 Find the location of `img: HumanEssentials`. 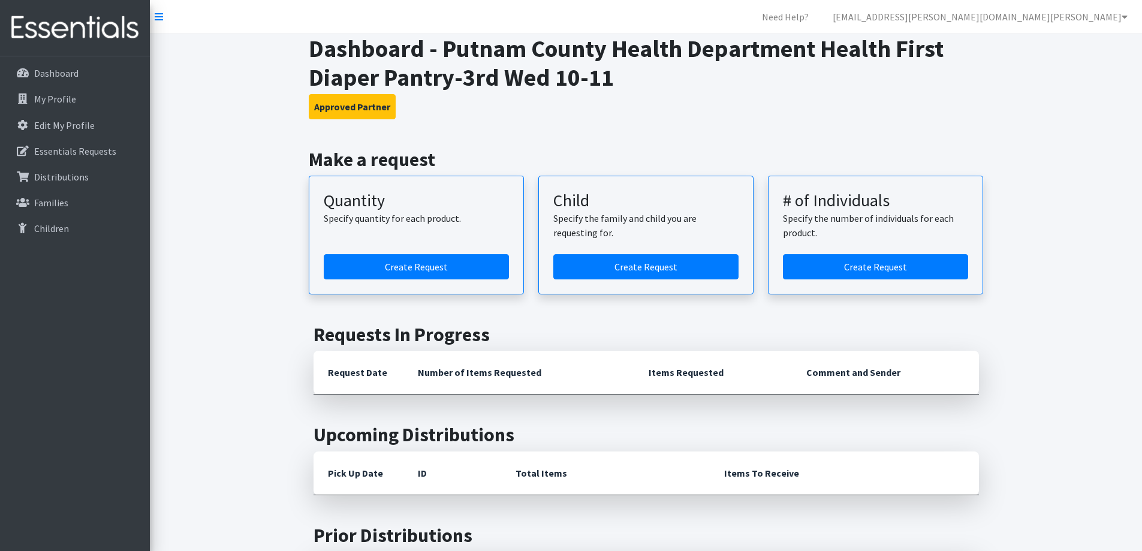

img: HumanEssentials is located at coordinates (75, 28).